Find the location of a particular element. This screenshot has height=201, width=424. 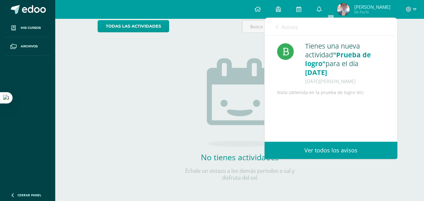

div: Nota obtenida en la prueba de logro IIIU is located at coordinates (331, 93).